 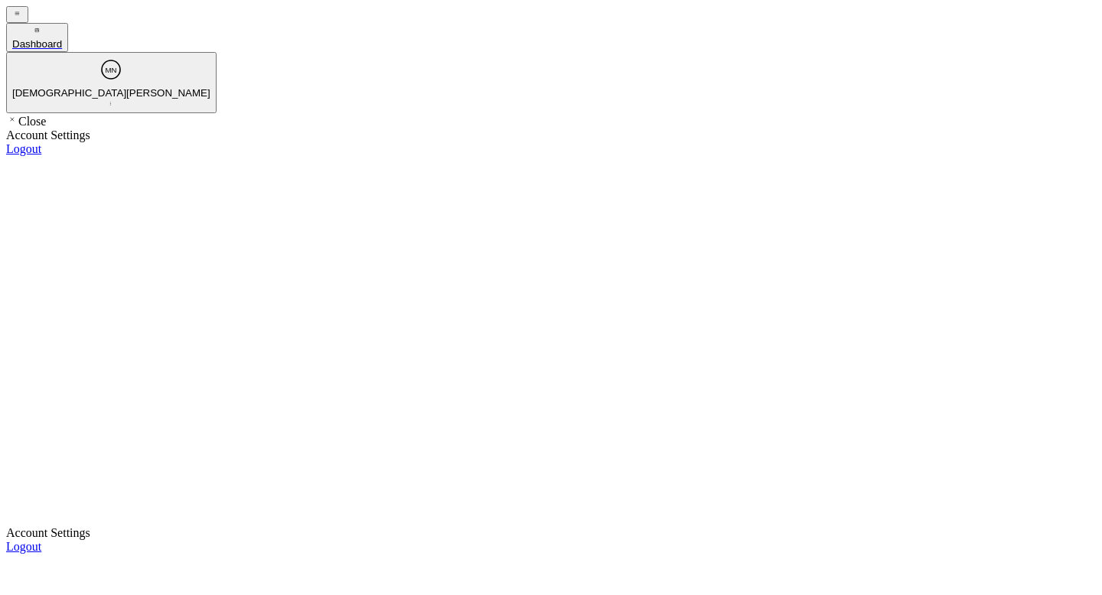 What do you see at coordinates (111, 69) in the screenshot?
I see `text: MN` at bounding box center [111, 69].